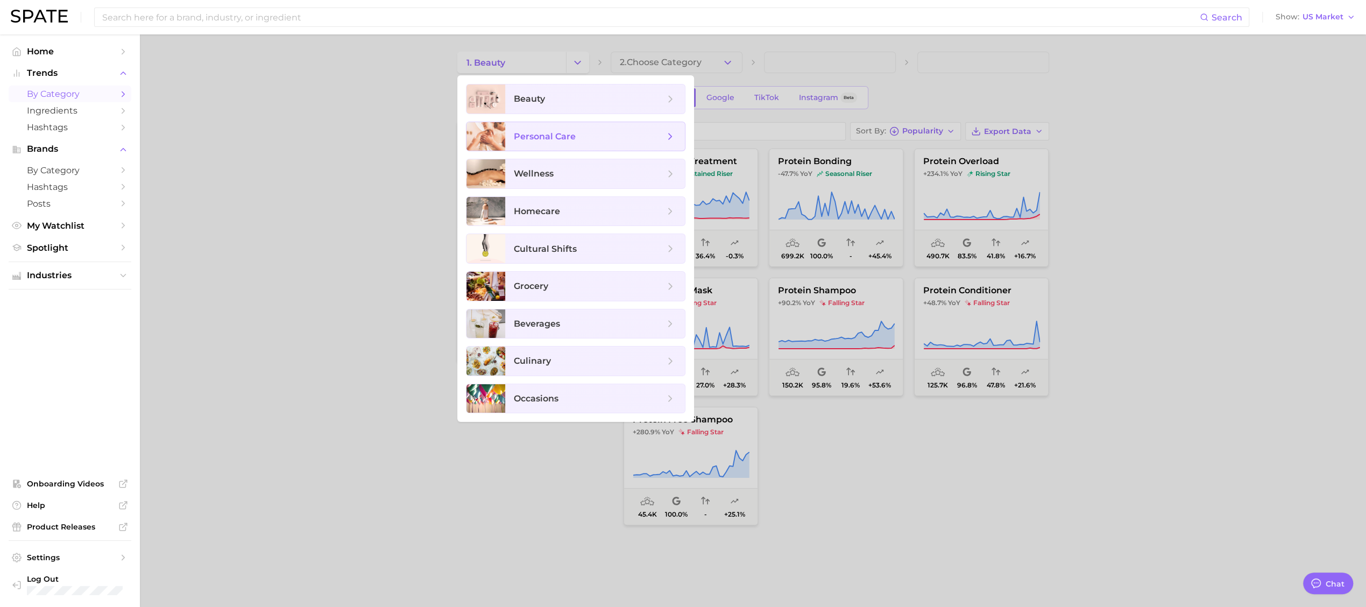 Image resolution: width=1366 pixels, height=607 pixels. I want to click on span: Trends, so click(70, 73).